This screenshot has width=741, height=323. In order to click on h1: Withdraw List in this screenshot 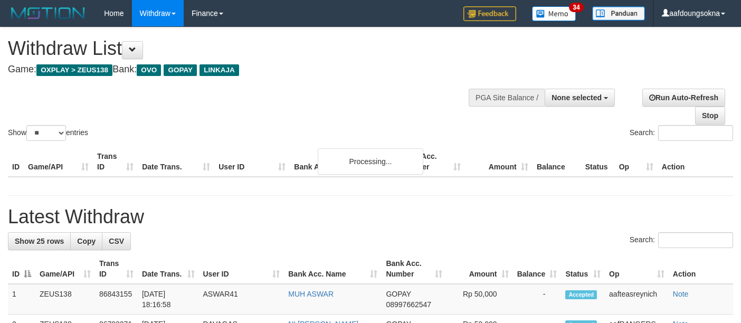, I will do `click(245, 49)`.